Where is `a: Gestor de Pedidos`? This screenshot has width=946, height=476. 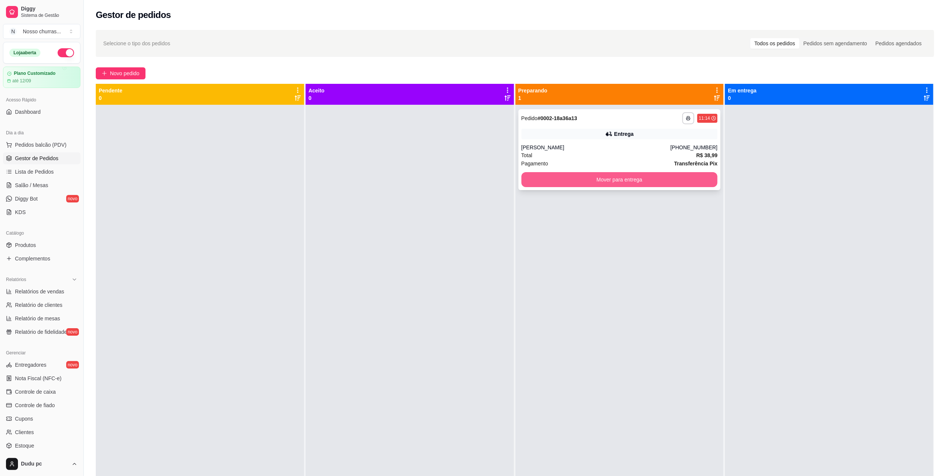 a: Gestor de Pedidos is located at coordinates (42, 158).